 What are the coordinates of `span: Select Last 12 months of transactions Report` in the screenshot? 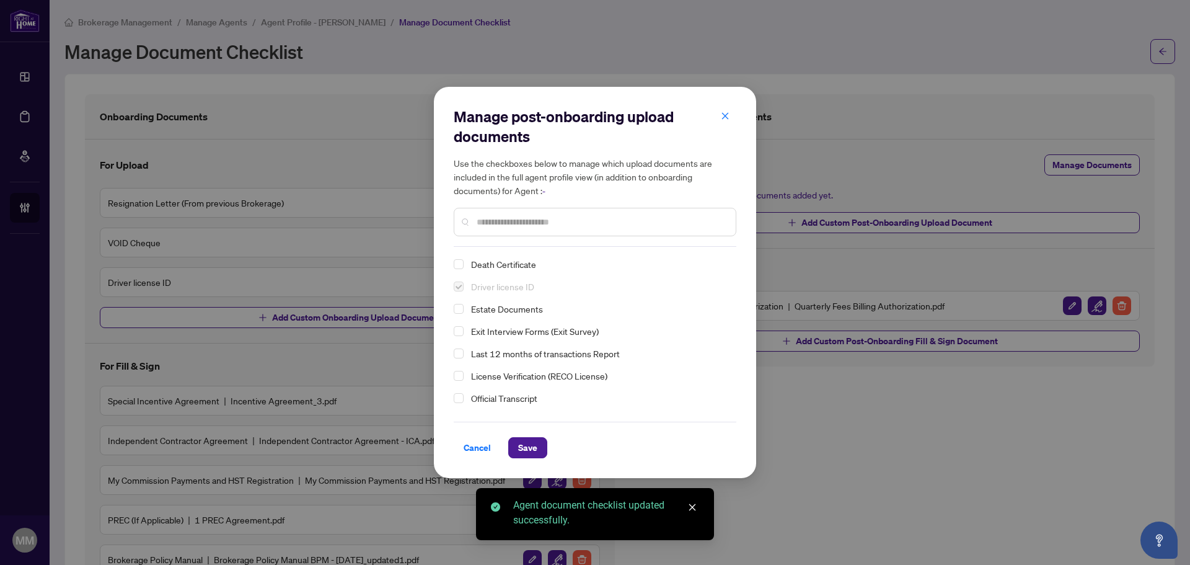 It's located at (459, 353).